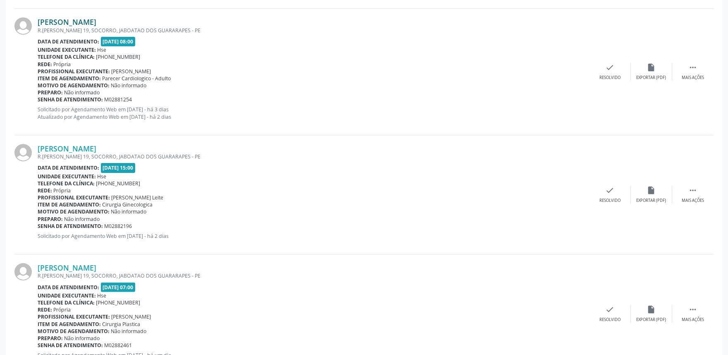 This screenshot has height=355, width=728. I want to click on span: M02882196, so click(118, 226).